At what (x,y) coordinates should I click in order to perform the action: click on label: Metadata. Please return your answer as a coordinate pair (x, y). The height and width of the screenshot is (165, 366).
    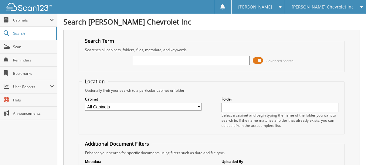
    Looking at the image, I should click on (143, 162).